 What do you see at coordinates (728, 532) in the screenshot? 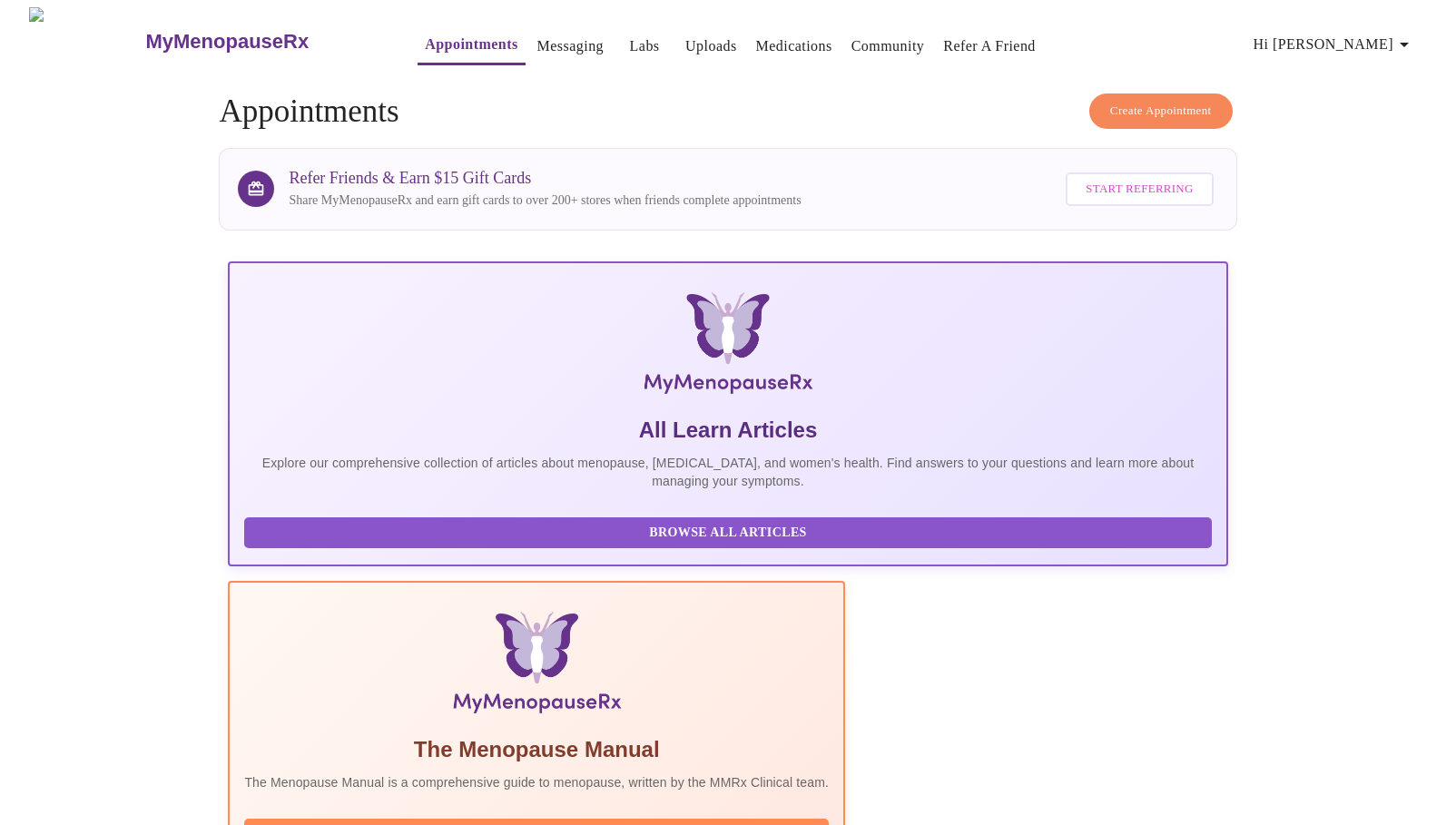
I see `span: Browse All Articles` at bounding box center [728, 532].